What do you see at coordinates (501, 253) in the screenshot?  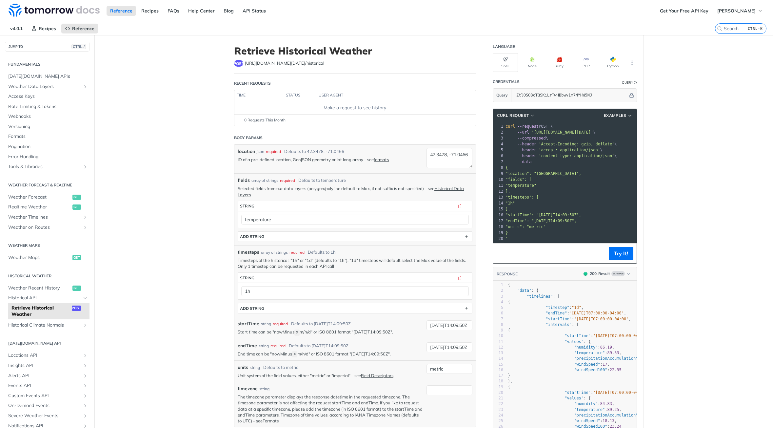 I see `button: Copy to clipboard` at bounding box center [501, 253].